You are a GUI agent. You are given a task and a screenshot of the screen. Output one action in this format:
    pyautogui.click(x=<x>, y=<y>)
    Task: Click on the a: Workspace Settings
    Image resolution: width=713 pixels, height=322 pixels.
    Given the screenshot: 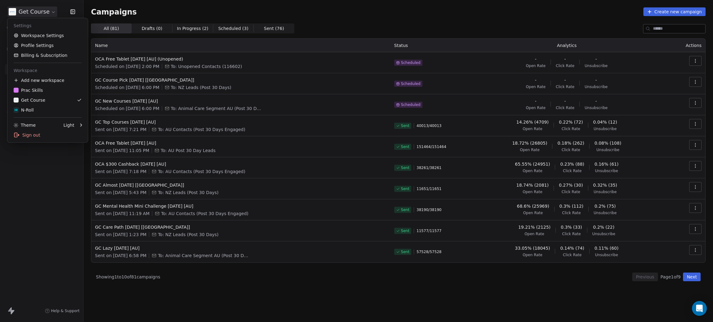 What is the action you would take?
    pyautogui.click(x=48, y=36)
    